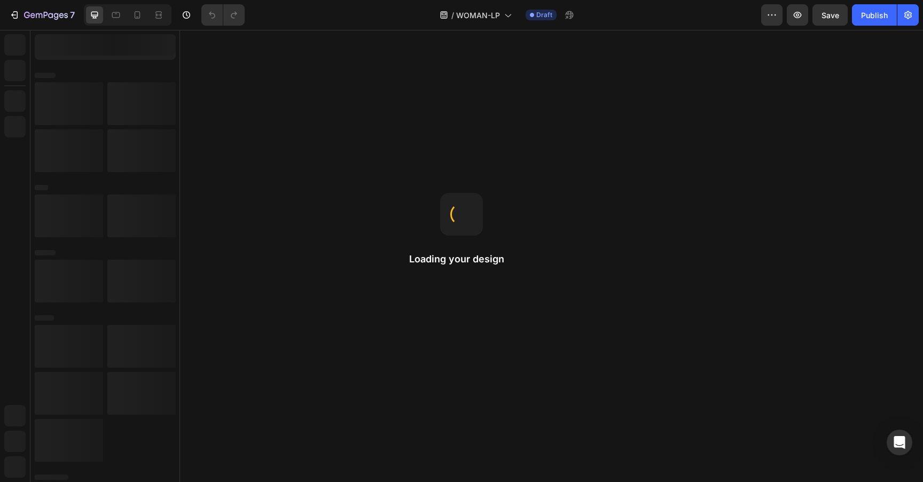 This screenshot has width=923, height=482. What do you see at coordinates (461, 259) in the screenshot?
I see `h2: Loading your design` at bounding box center [461, 259].